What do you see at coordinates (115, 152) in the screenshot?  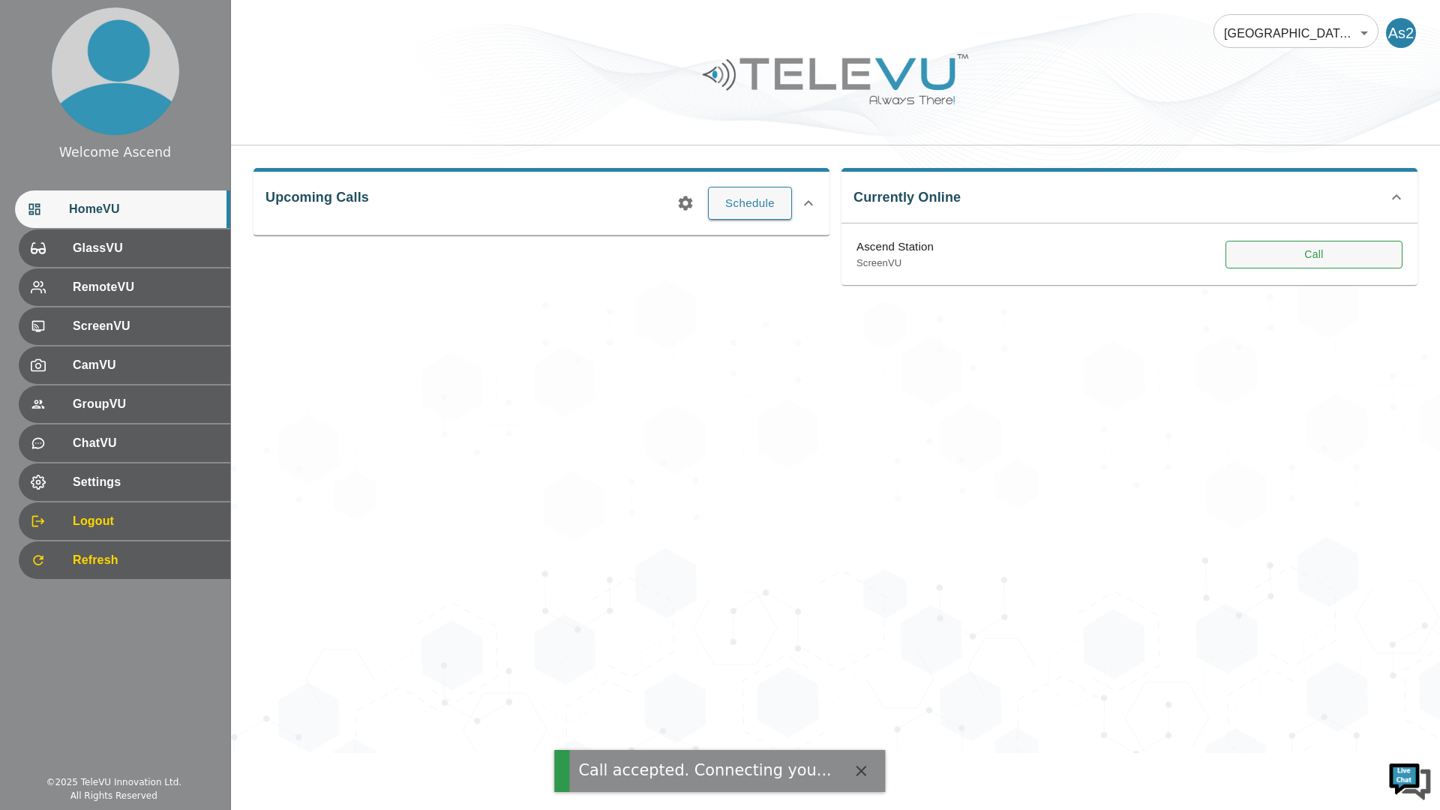 I see `div: Welcome Ascend` at bounding box center [115, 152].